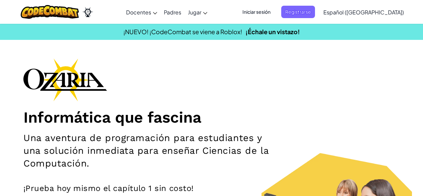 The width and height of the screenshot is (423, 196). I want to click on span: ¡NUEVO! ¡CodeCombat se viene a Roblox!, so click(183, 31).